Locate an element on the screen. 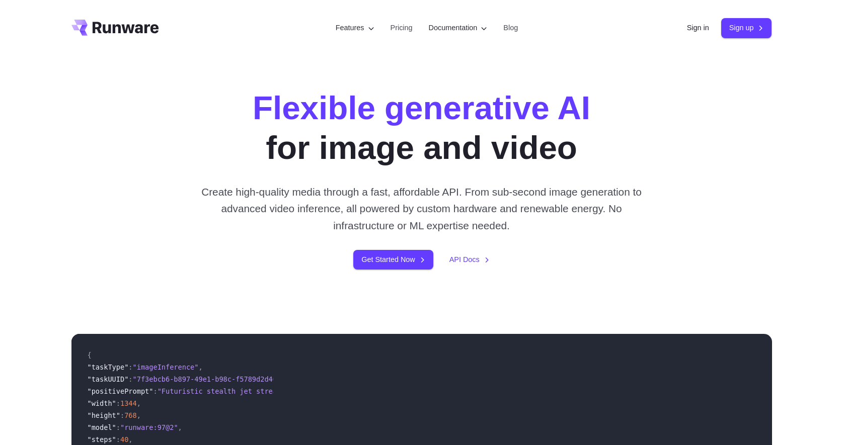  span: "height" is located at coordinates (104, 416).